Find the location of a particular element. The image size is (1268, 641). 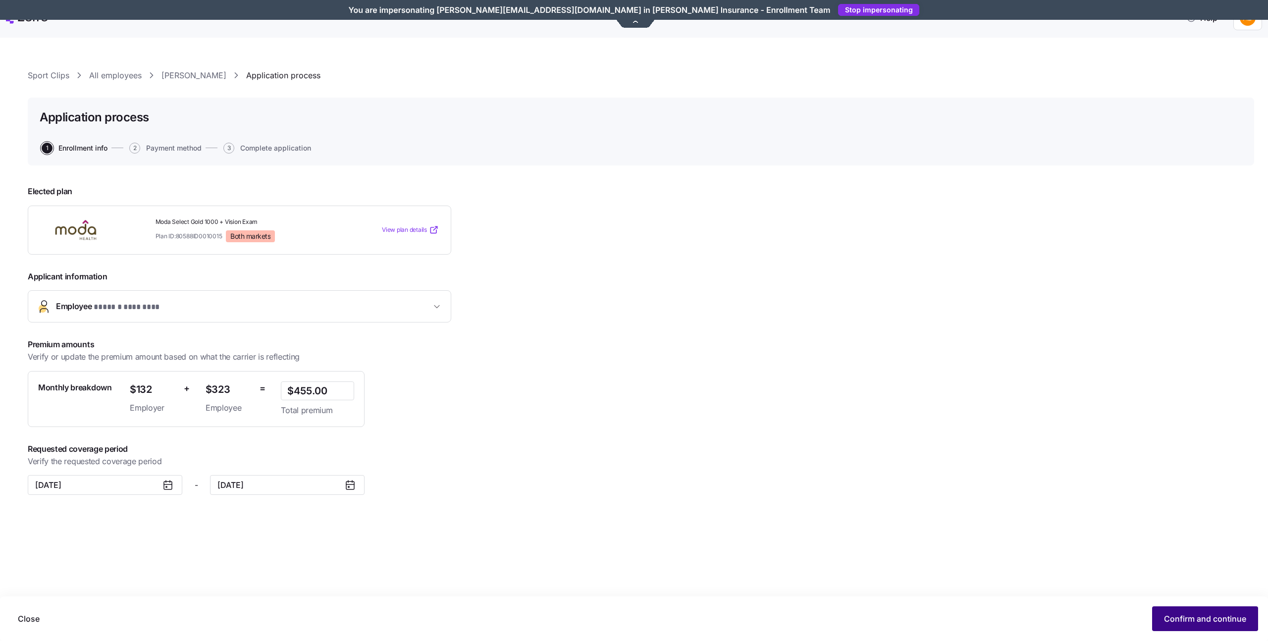

a: All employees is located at coordinates (115, 75).